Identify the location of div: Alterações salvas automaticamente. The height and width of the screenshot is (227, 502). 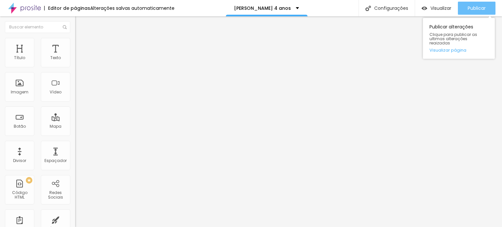
(132, 8).